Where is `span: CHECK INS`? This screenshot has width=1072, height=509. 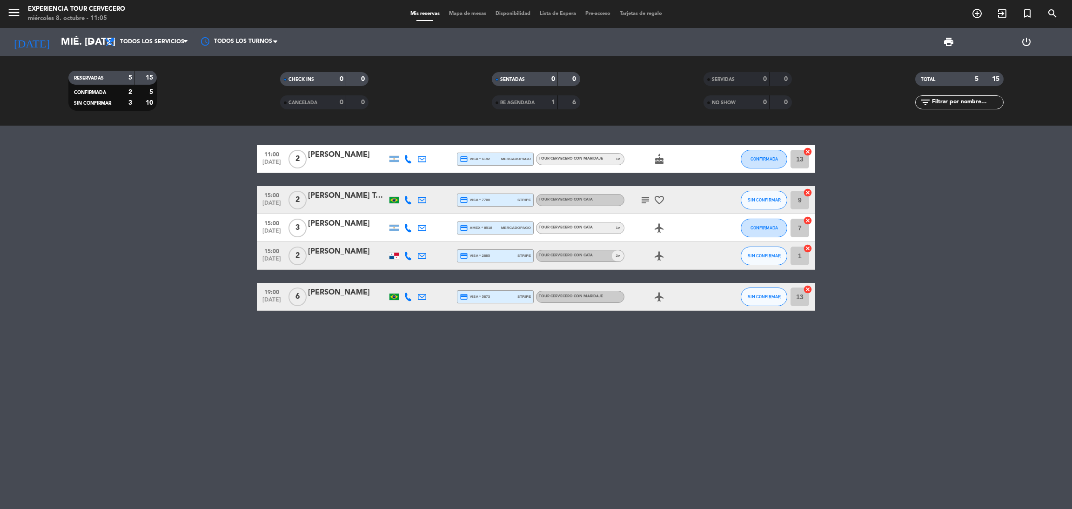
span: CHECK INS is located at coordinates (301, 80).